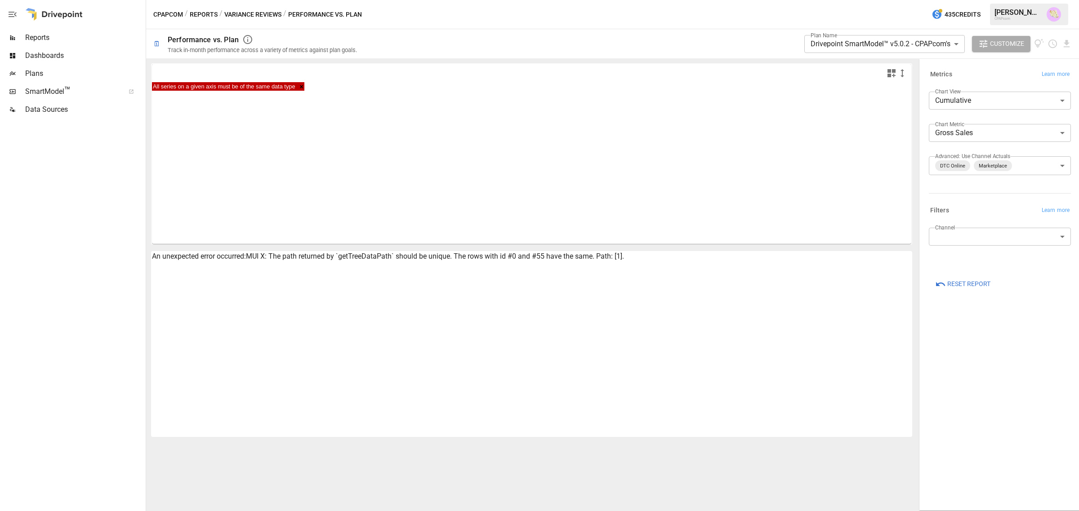 This screenshot has width=1079, height=511. What do you see at coordinates (1039, 44) in the screenshot?
I see `button: View documentation` at bounding box center [1039, 44].